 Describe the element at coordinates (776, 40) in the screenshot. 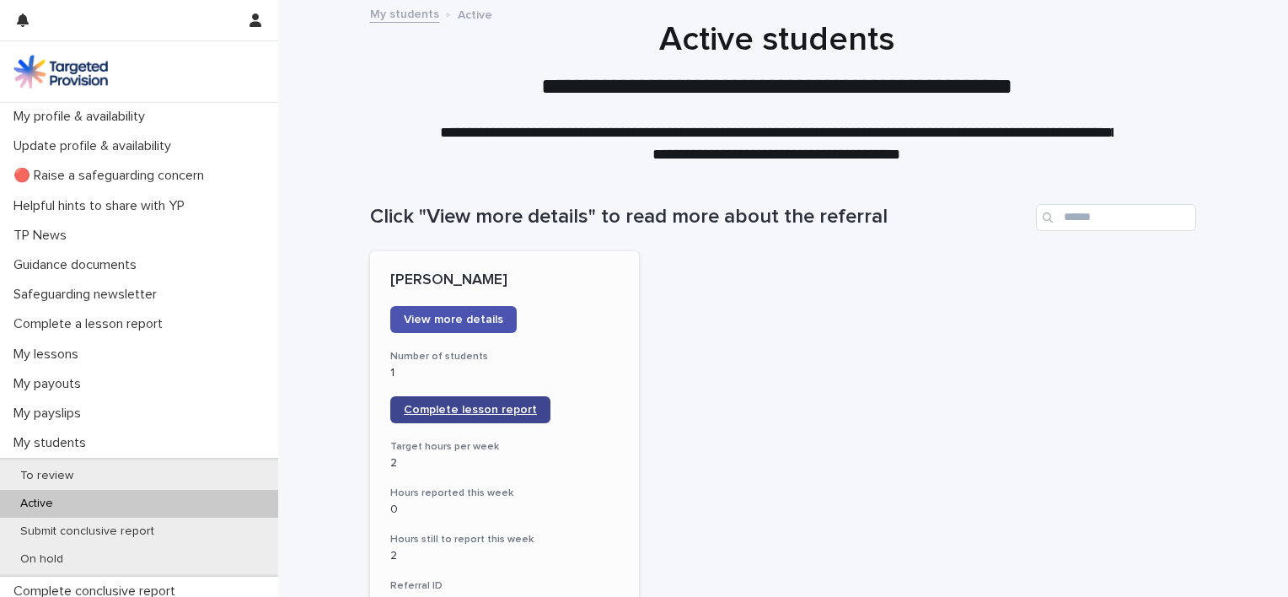

I see `h1: Active students` at that location.